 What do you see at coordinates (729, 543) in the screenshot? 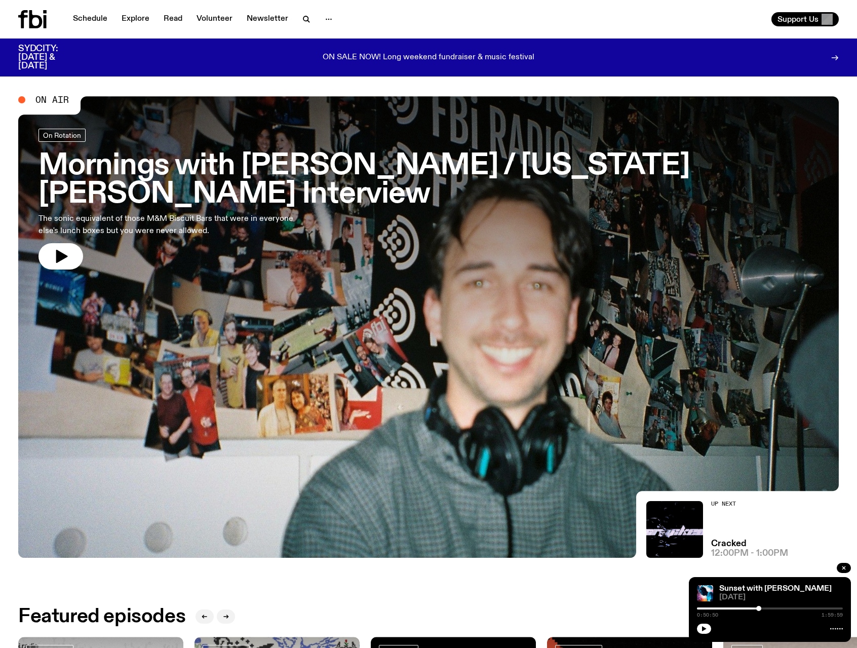
I see `h3: Cracked` at bounding box center [729, 543].